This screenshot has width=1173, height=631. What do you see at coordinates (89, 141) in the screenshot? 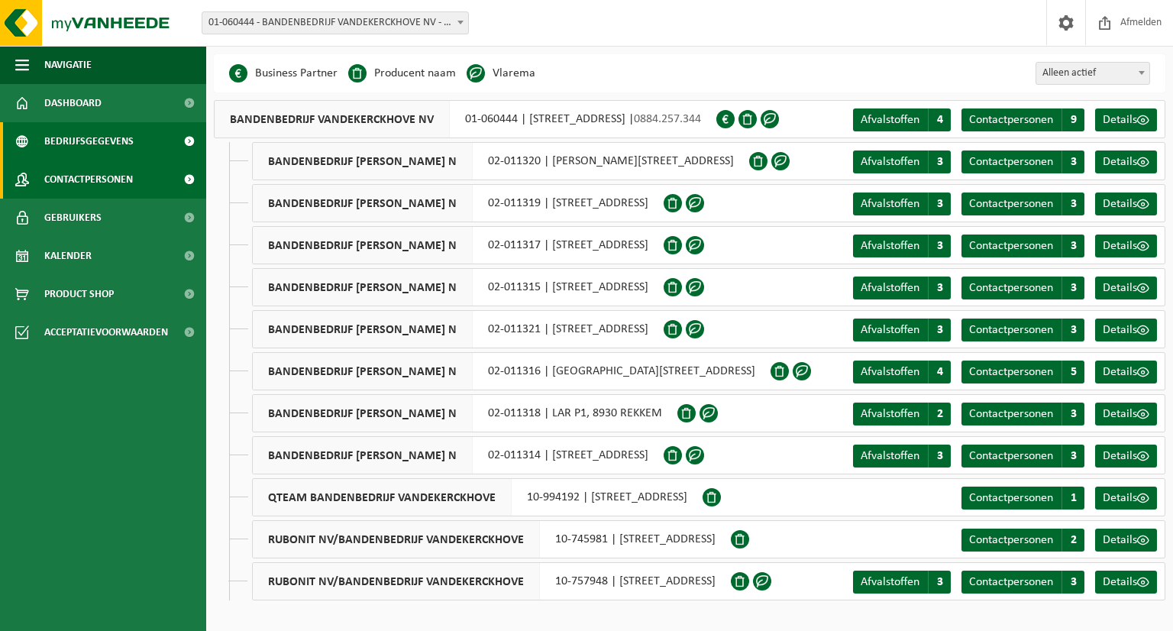
I see `span: Bedrijfsgegevens` at bounding box center [89, 141].